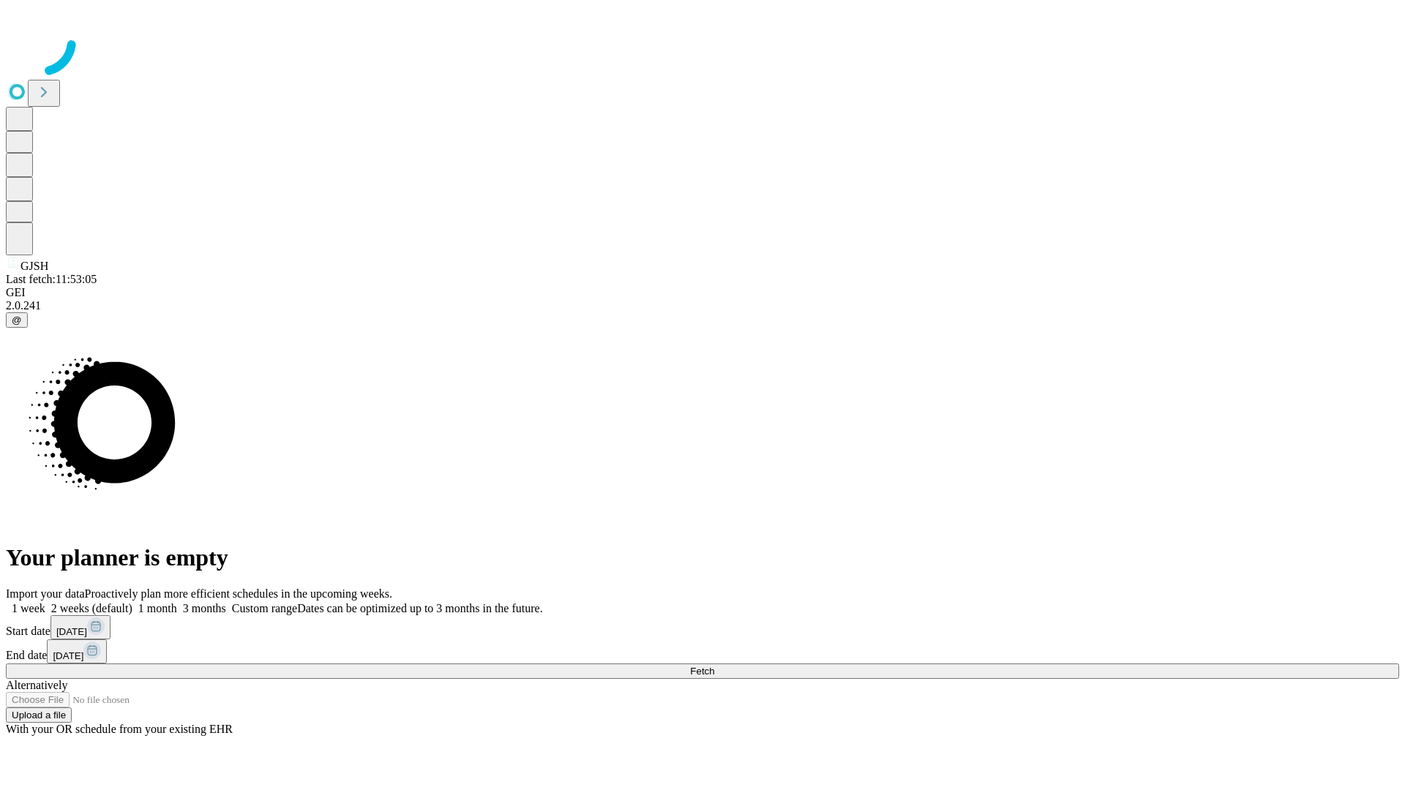  I want to click on h1: Your planner is empty, so click(703, 558).